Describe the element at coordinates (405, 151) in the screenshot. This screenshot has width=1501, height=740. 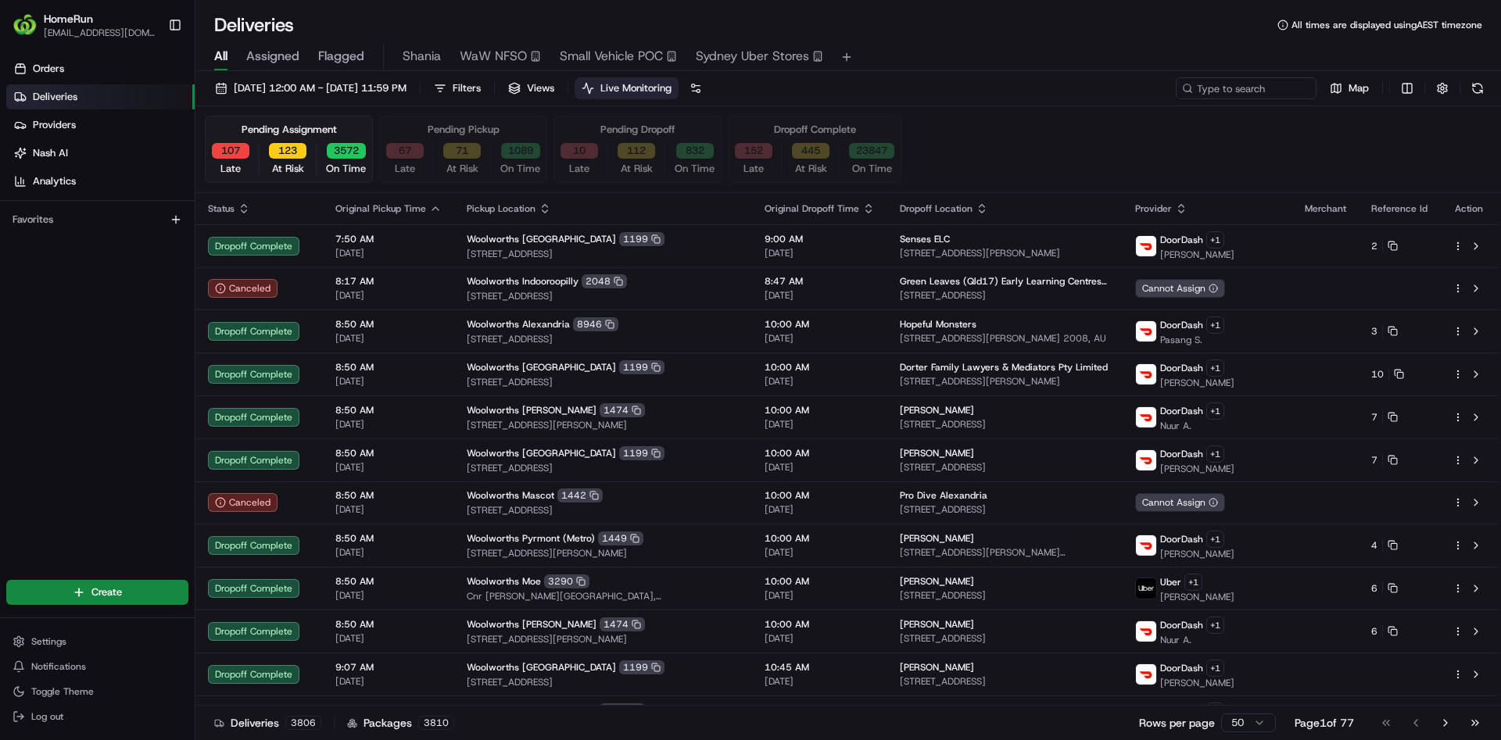
I see `button: 67` at that location.